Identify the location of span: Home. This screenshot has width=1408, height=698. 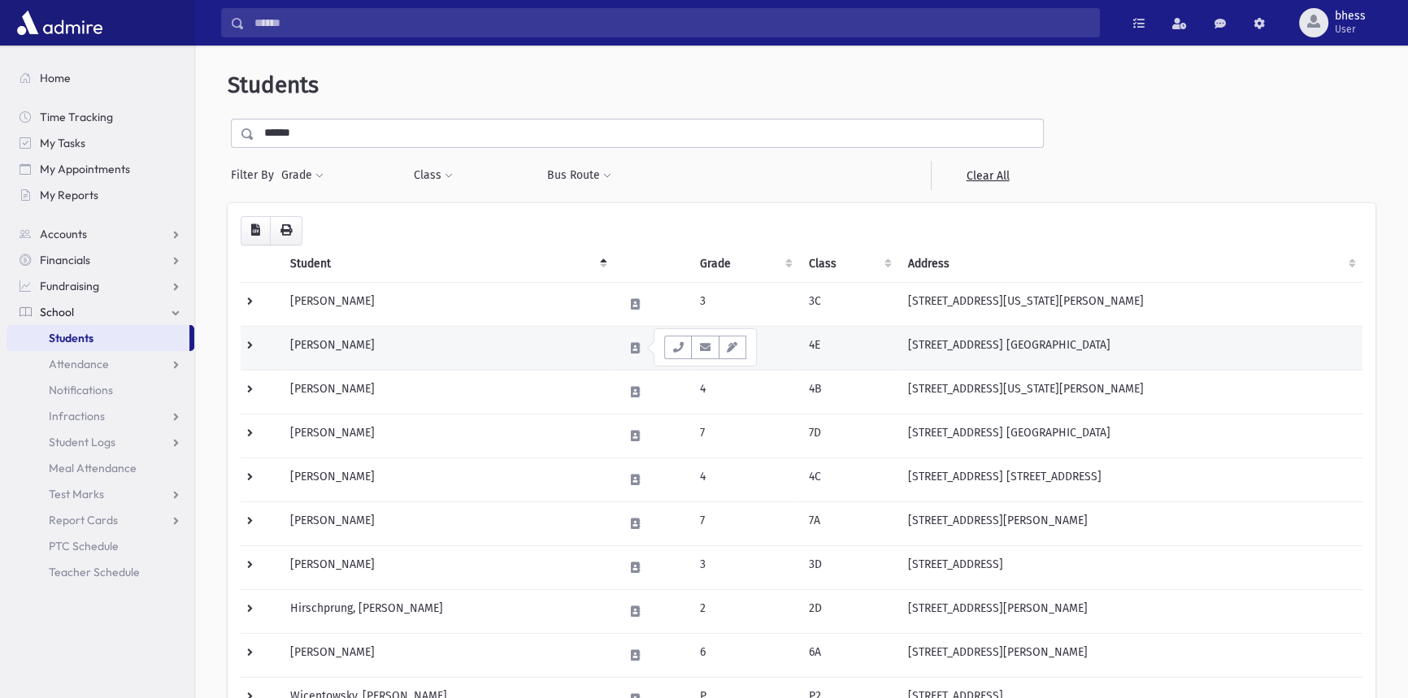
(55, 78).